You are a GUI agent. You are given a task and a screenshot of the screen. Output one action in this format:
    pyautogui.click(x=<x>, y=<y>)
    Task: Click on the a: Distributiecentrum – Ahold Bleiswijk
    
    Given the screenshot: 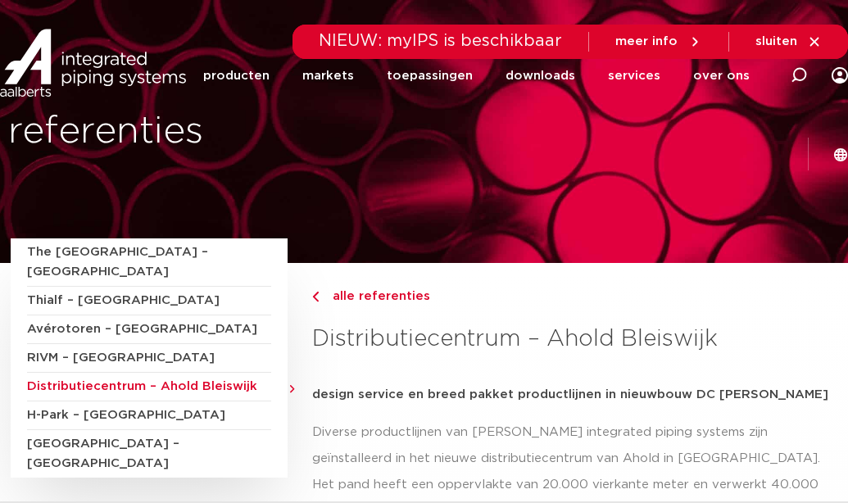 What is the action you would take?
    pyautogui.click(x=149, y=387)
    